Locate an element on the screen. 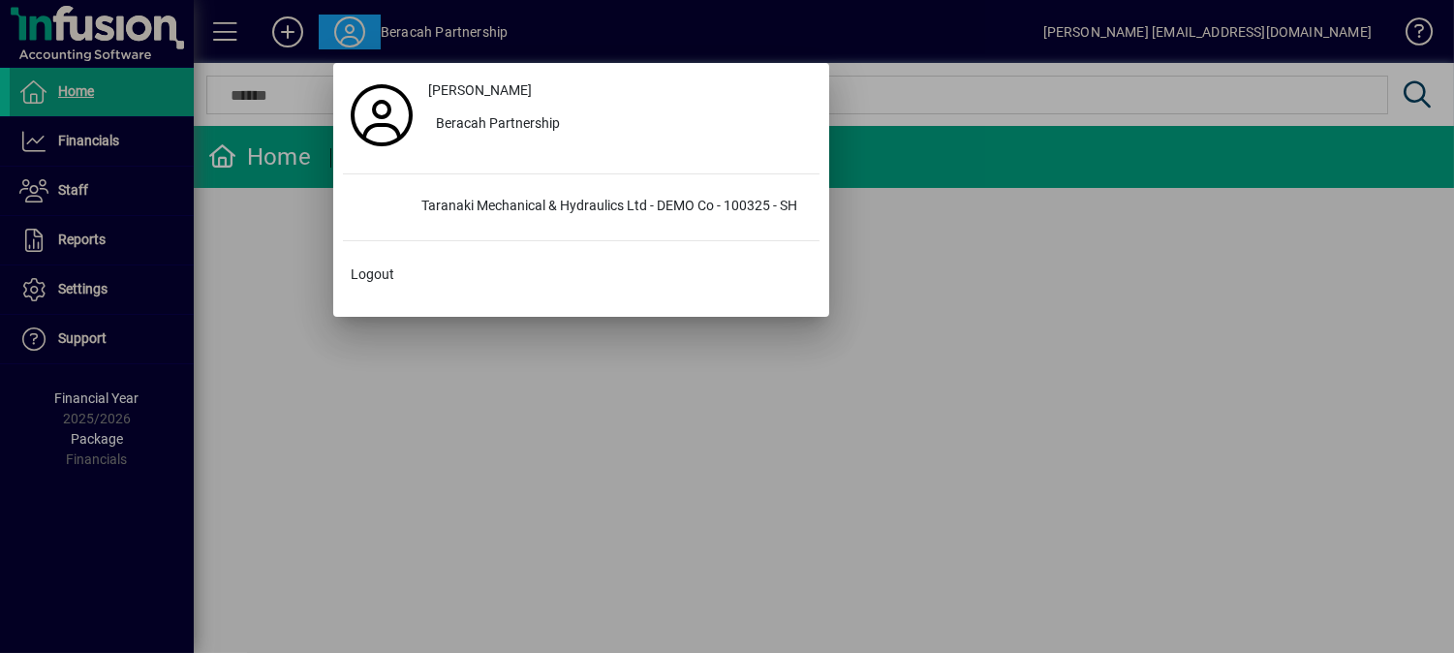  span: Logout is located at coordinates (372, 274).